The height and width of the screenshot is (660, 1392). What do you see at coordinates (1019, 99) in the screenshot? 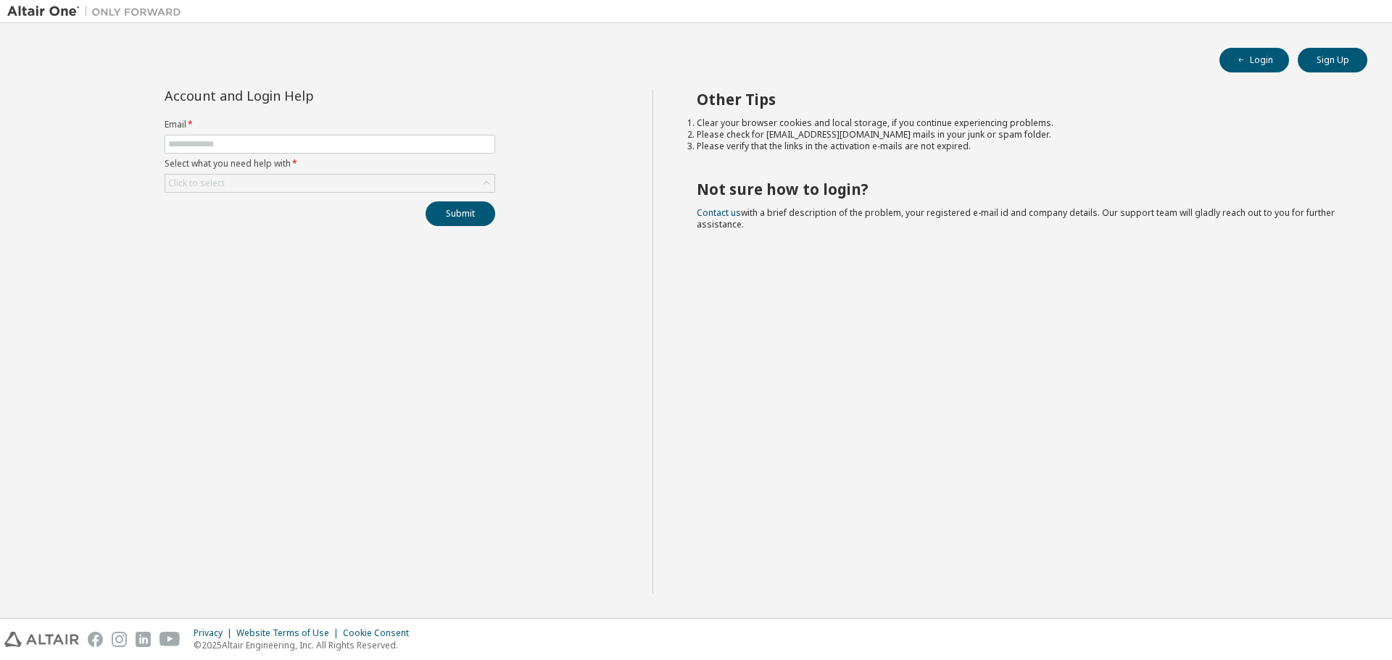
I see `h2: Other Tips` at bounding box center [1019, 99].